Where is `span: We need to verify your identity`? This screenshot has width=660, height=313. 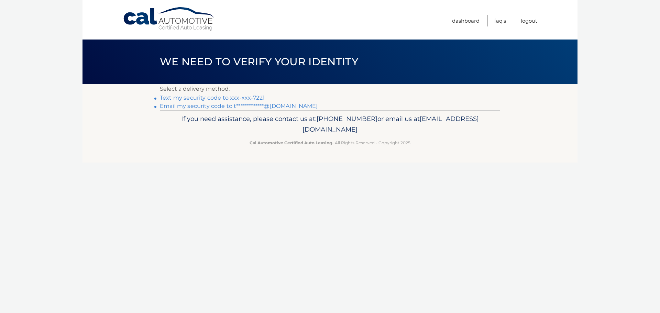
span: We need to verify your identity is located at coordinates (259, 62).